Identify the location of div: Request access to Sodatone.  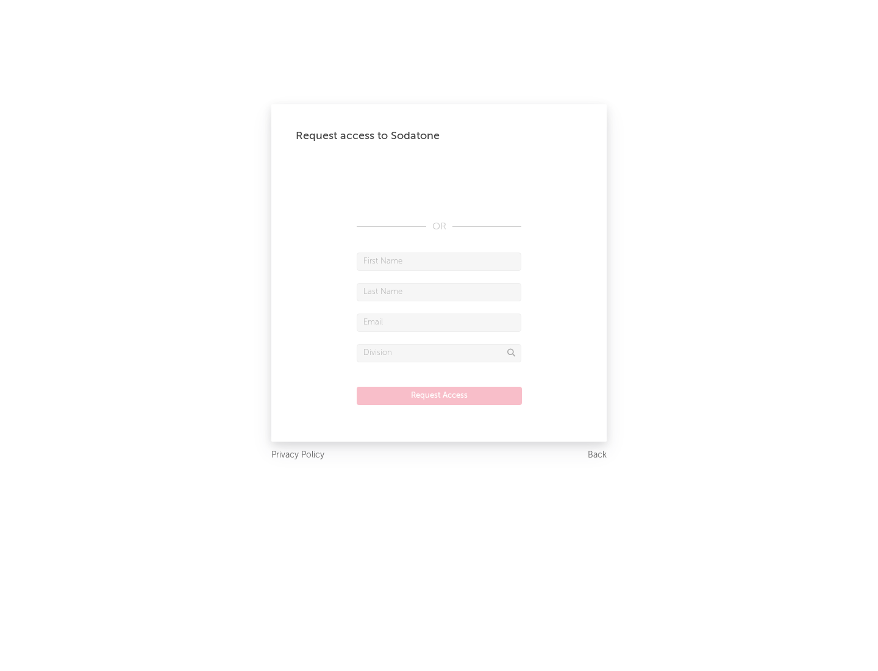
(439, 136).